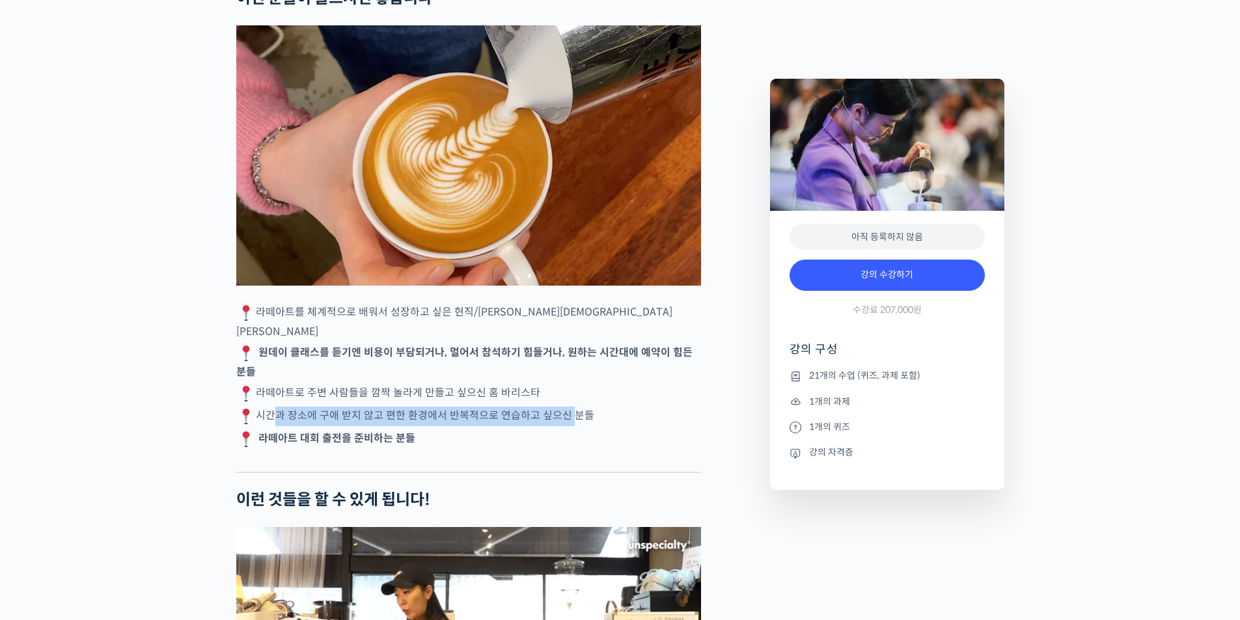 This screenshot has width=1240, height=620. Describe the element at coordinates (887, 275) in the screenshot. I see `a: 강의 수강하기` at that location.